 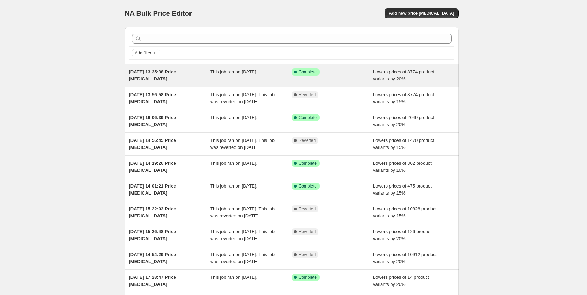 What do you see at coordinates (402, 235) in the screenshot?
I see `span: Lowers prices of 126 product variants by 20%` at bounding box center [402, 235].